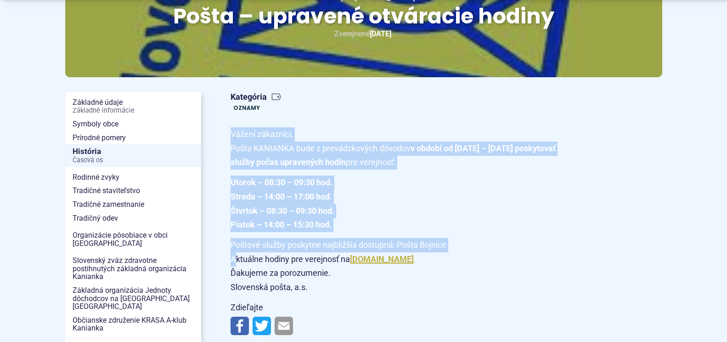 This screenshot has width=727, height=342. Describe the element at coordinates (394, 148) in the screenshot. I see `p: Vážení zákazníci, Pošta KANIANKA bude z prevádzkových dôvodov pre verejnosť:` at that location.